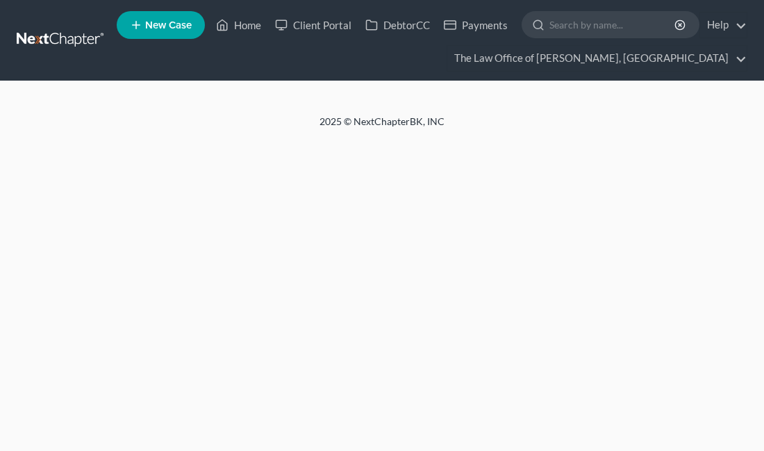 This screenshot has width=764, height=451. What do you see at coordinates (613, 24) in the screenshot?
I see `input: Search by name...` at bounding box center [613, 24].